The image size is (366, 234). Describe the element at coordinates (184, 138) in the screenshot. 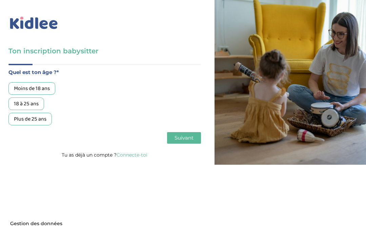

I see `button: Suivant` at that location.